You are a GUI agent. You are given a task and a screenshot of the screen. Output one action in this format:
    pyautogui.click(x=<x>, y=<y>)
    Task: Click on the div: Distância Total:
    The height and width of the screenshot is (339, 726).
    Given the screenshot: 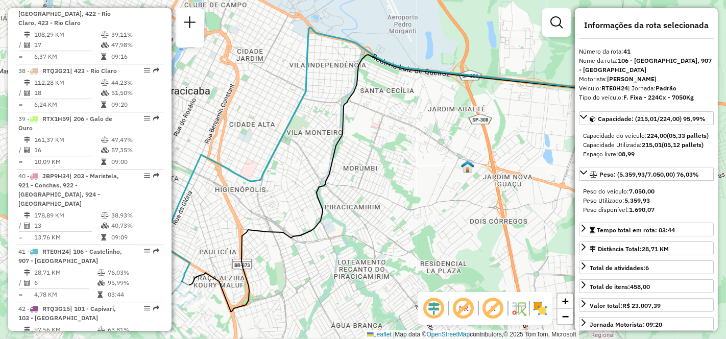 What is the action you would take?
    pyautogui.click(x=629, y=249)
    